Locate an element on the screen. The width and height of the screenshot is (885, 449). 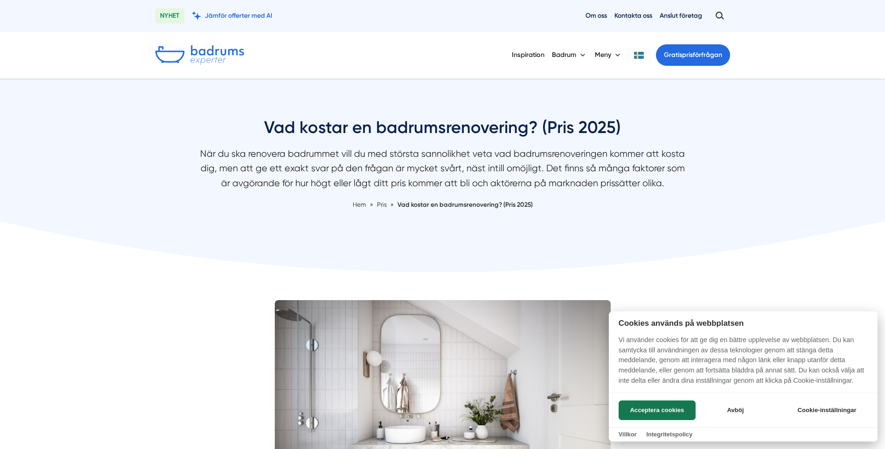
a: Integritetspolicy is located at coordinates (669, 434).